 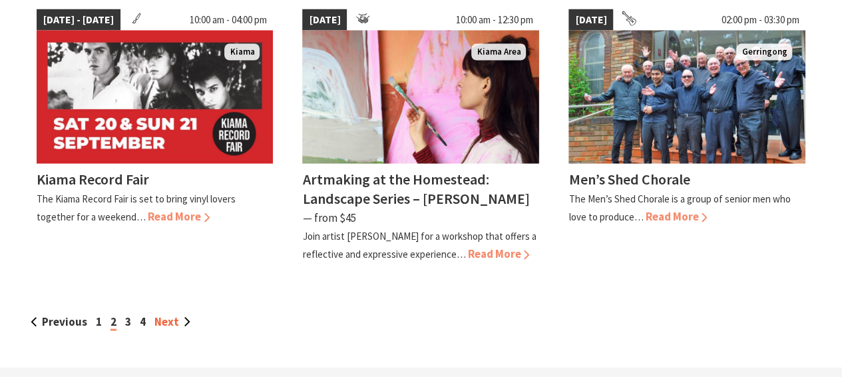 What do you see at coordinates (242, 52) in the screenshot?
I see `span: Kiama` at bounding box center [242, 52].